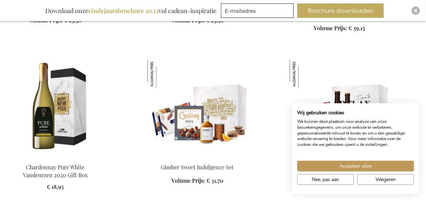 Image resolution: width=426 pixels, height=201 pixels. I want to click on b: eindejaarsbrochure 2025, so click(123, 11).